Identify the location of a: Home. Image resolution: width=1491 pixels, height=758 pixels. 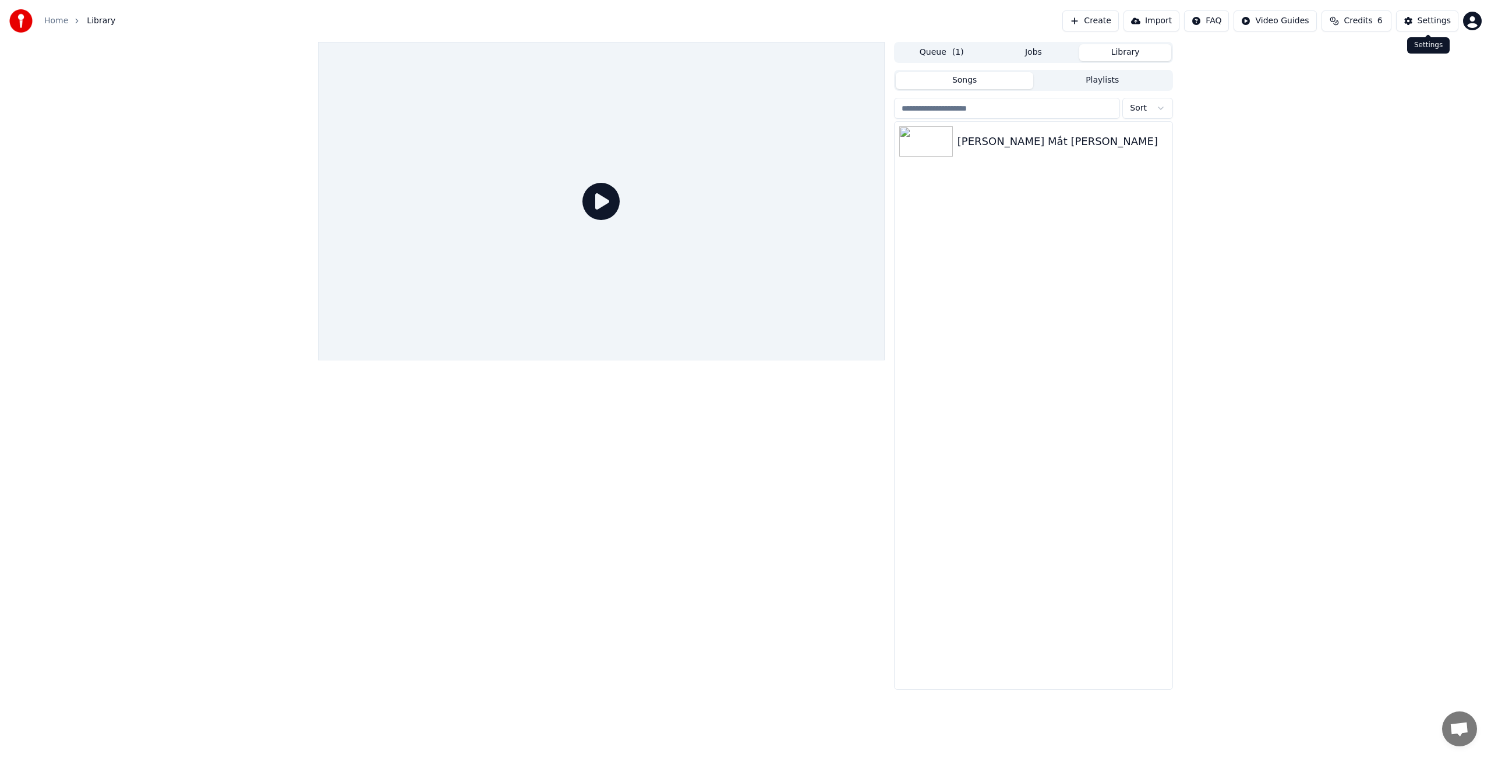
(56, 21).